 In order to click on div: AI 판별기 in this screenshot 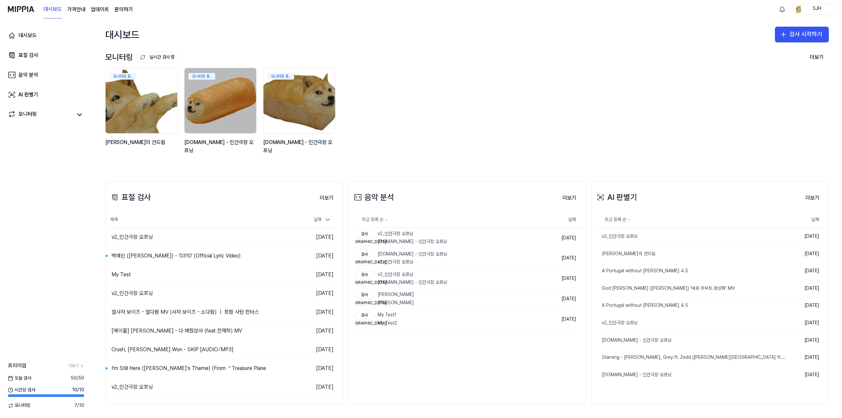, I will do `click(28, 95)`.